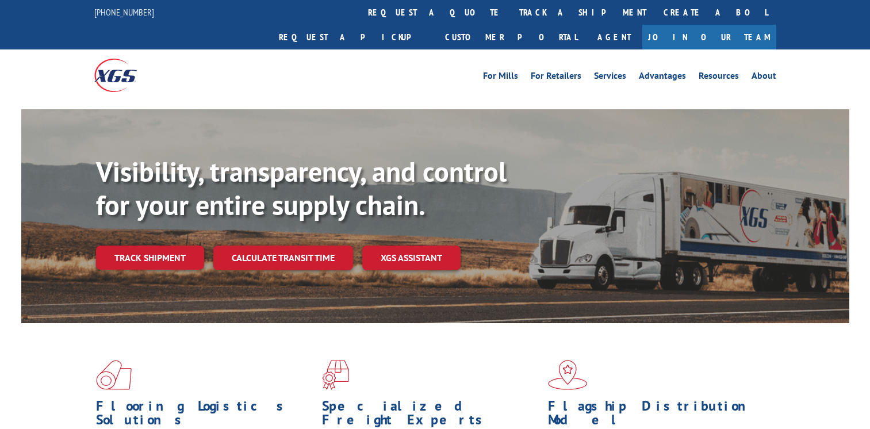  I want to click on img: xgs-icon-flagship-distribution-model-red, so click(568, 375).